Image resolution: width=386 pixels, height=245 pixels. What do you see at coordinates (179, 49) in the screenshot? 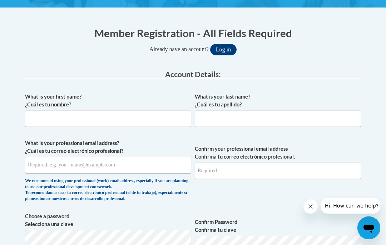
I see `span: Already have an account?` at bounding box center [179, 49].